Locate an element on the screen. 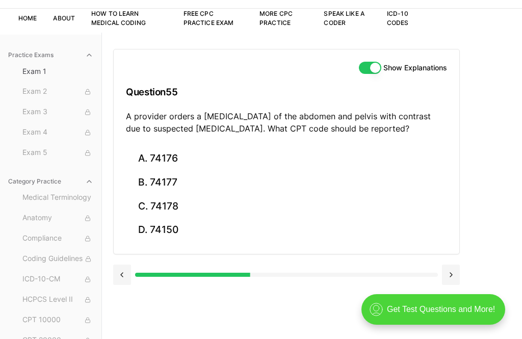 The image size is (522, 339). button: Medical Terminology is located at coordinates (58, 198).